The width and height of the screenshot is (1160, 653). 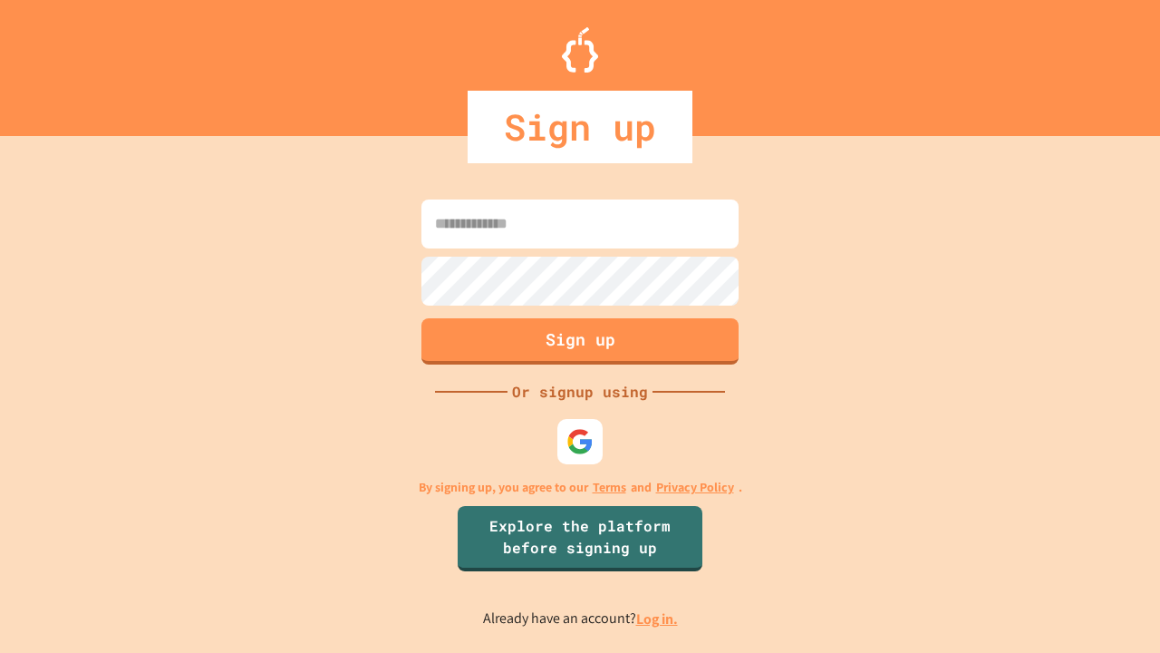 I want to click on a: Explore the platform before signing up, so click(x=580, y=538).